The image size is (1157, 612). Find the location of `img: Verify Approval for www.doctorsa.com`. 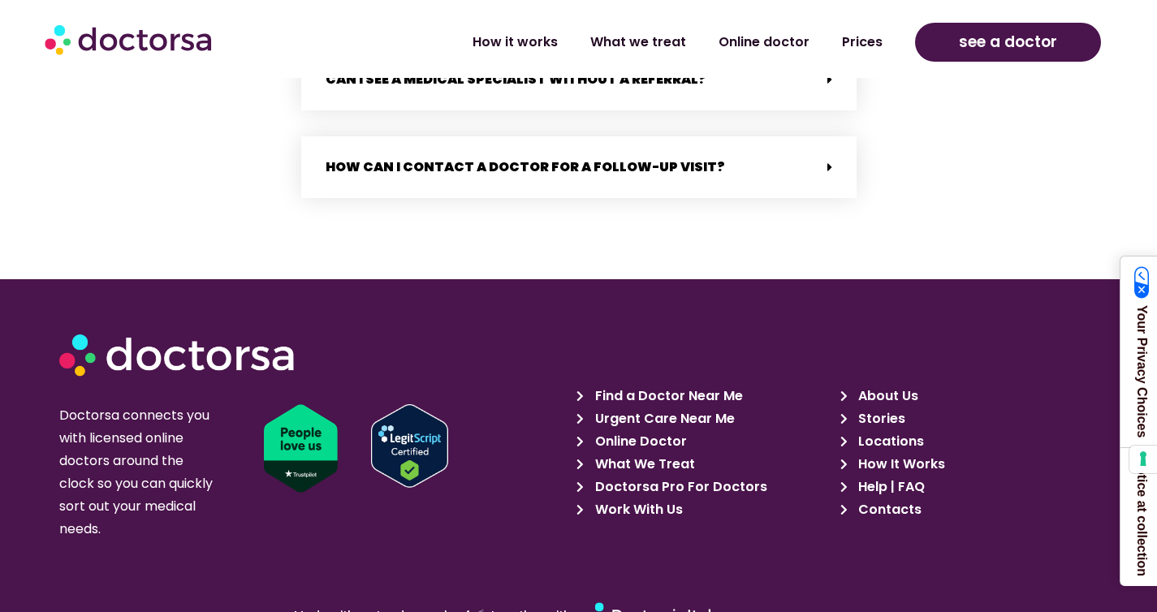

img: Verify Approval for www.doctorsa.com is located at coordinates (409, 446).